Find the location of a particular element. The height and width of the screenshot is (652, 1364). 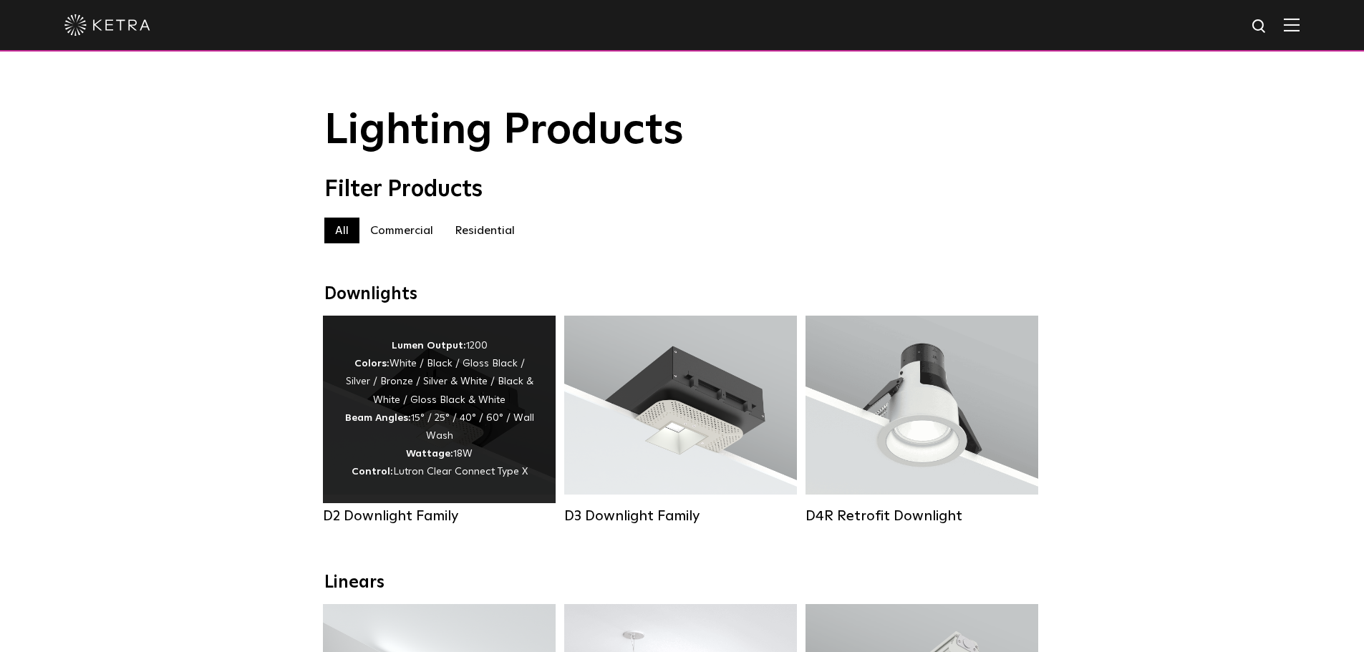

div: Linears is located at coordinates (682, 583).